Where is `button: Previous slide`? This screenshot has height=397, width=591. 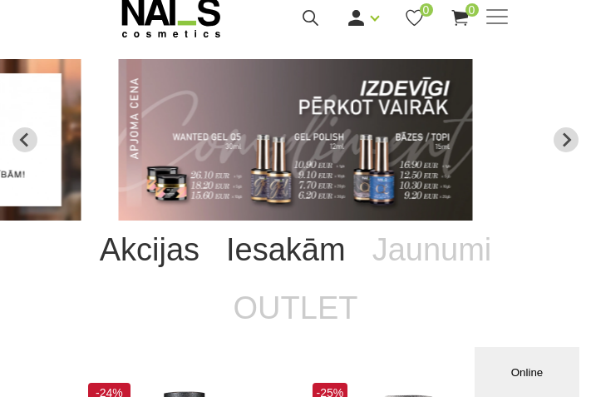 button: Previous slide is located at coordinates (25, 140).